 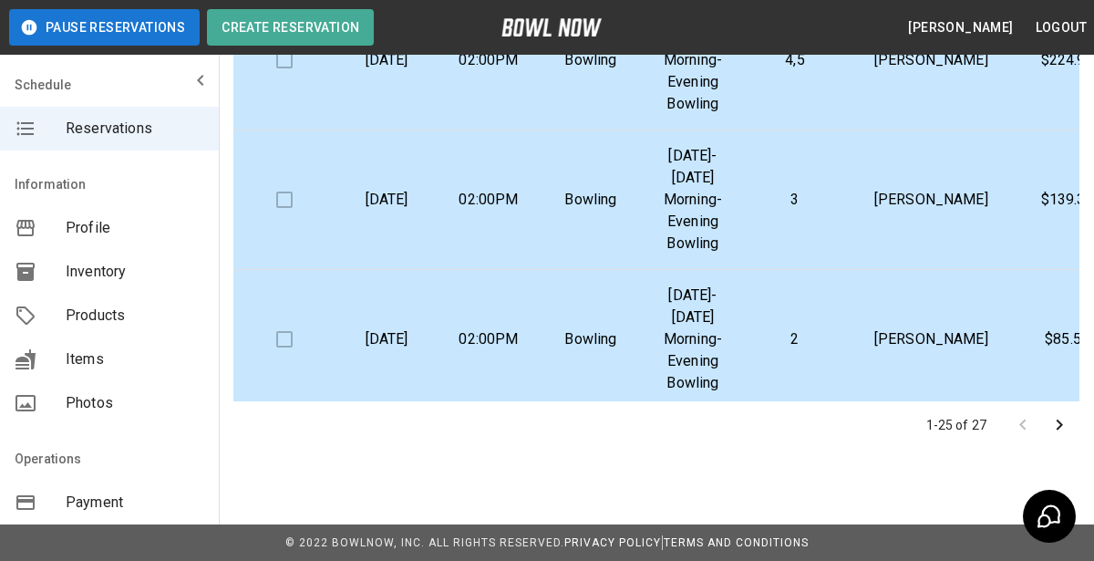 I want to click on span: Items, so click(x=135, y=359).